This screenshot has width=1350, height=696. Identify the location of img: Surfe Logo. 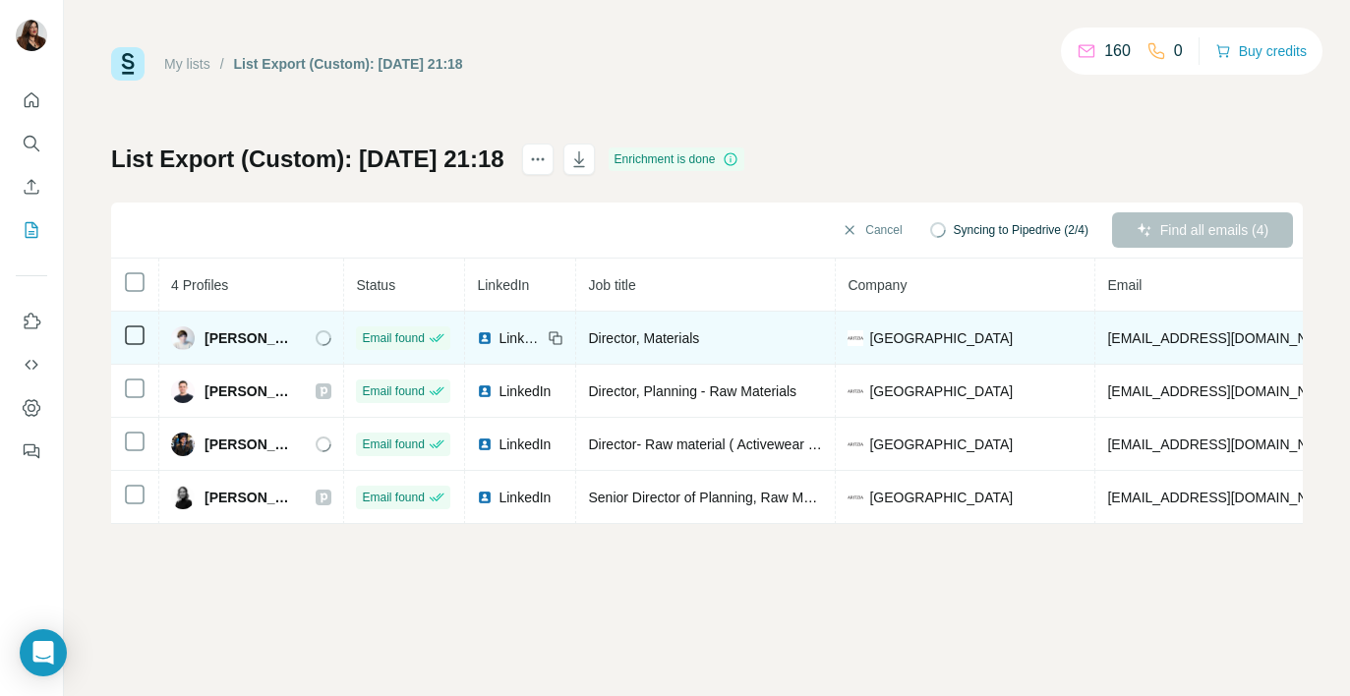
(128, 64).